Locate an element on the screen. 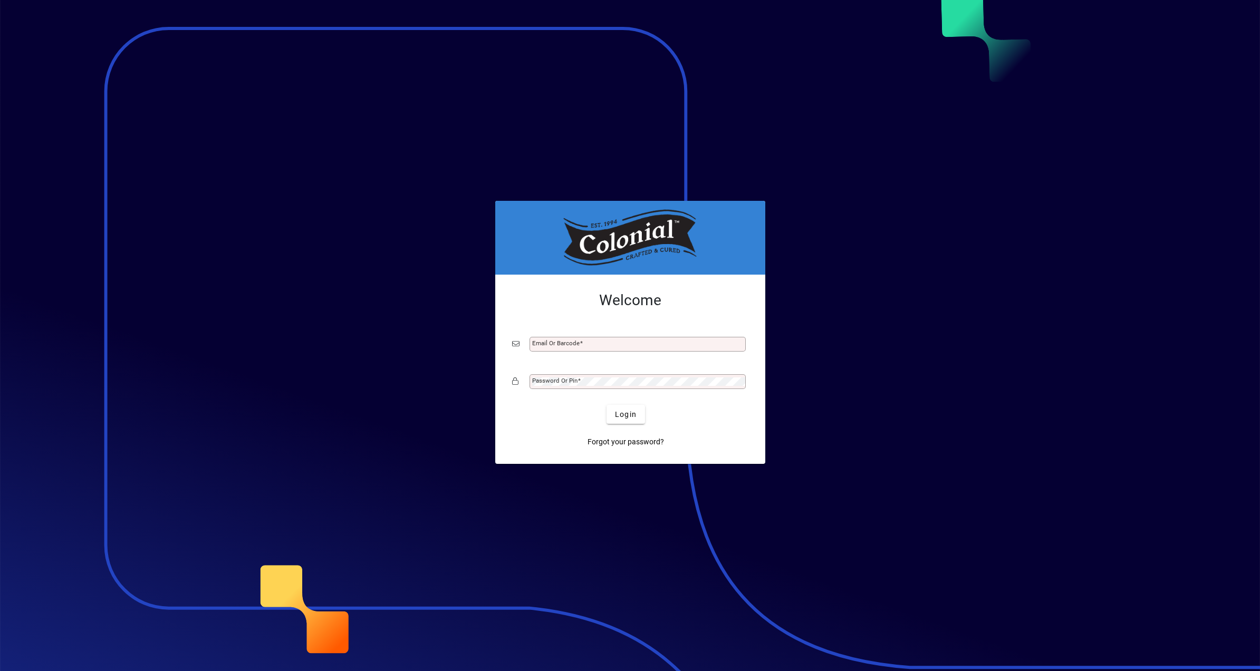 This screenshot has width=1260, height=671. a: Forgot your password? is located at coordinates (625, 442).